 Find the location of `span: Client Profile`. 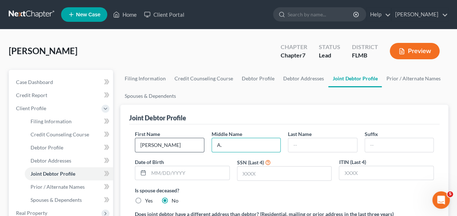

span: Client Profile is located at coordinates (31, 108).